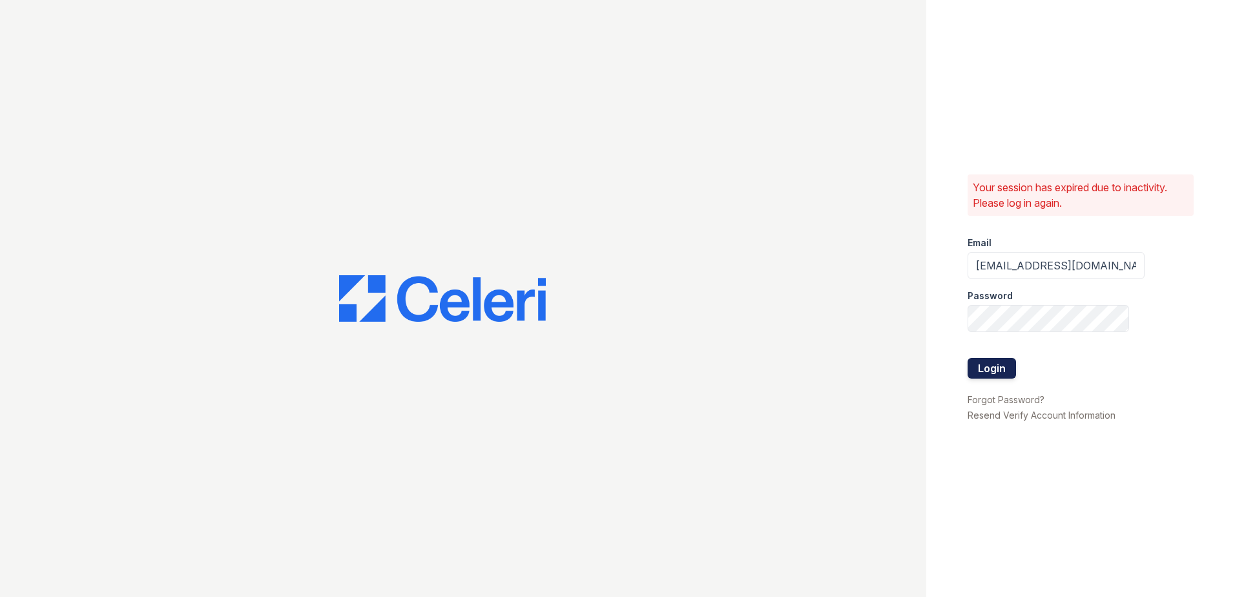 The image size is (1235, 597). I want to click on img: CE_Logo_Blue-a8612792a0a2168367f1c8372b55b34899dd931a85d93a1a3d3e32e68fde9ad4.png, so click(442, 298).